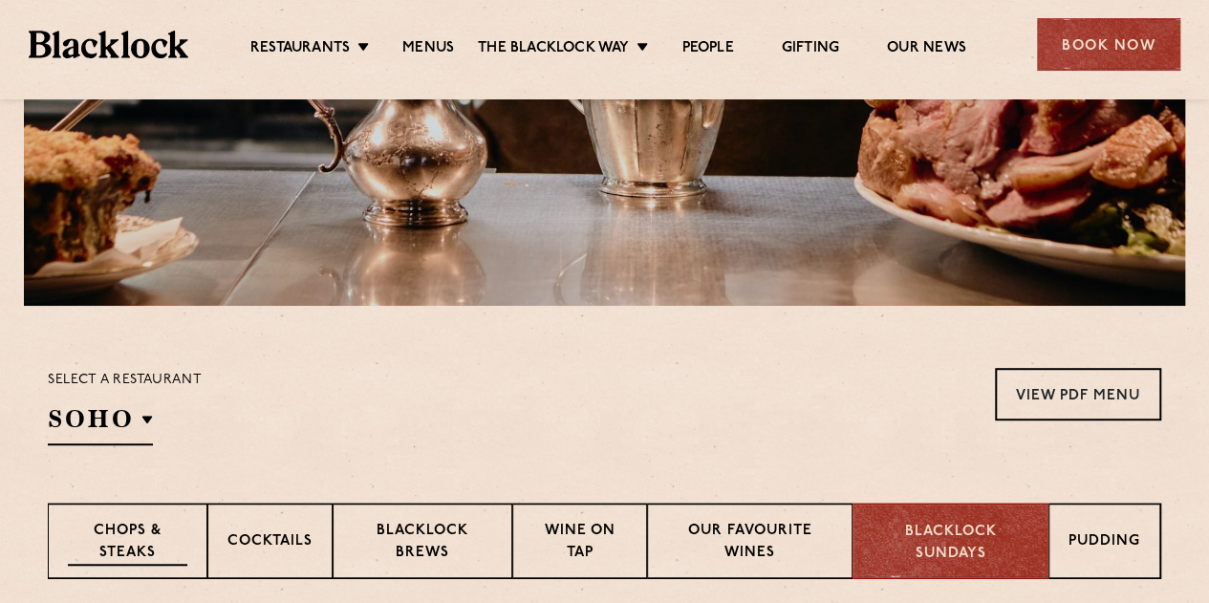 This screenshot has height=603, width=1209. What do you see at coordinates (428, 50) in the screenshot?
I see `a: Menus` at bounding box center [428, 50].